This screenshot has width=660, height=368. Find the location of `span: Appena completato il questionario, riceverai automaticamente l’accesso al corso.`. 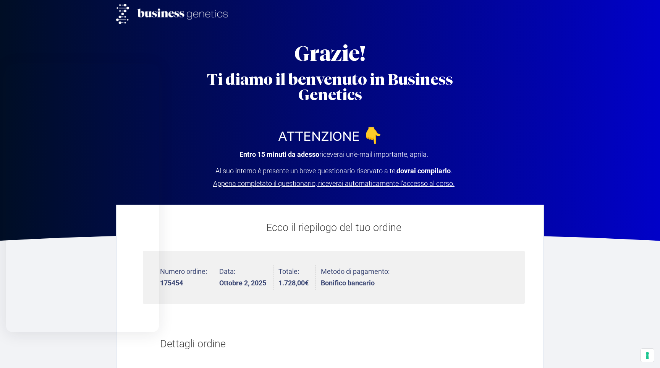

span: Appena completato il questionario, riceverai automaticamente l’accesso al corso. is located at coordinates (334, 183).